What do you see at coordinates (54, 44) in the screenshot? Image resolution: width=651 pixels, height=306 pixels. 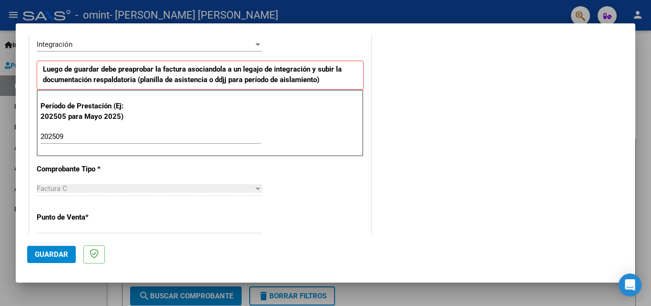 I see `span: Integración` at bounding box center [54, 44].